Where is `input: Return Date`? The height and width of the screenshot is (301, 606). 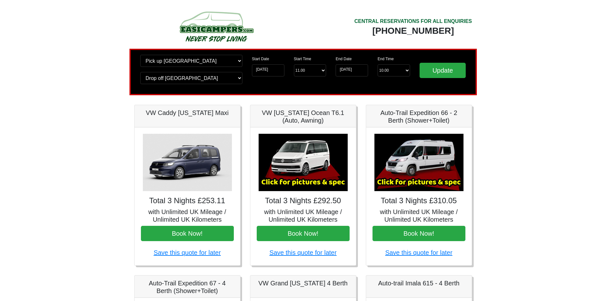
input: Return Date is located at coordinates (352, 70).